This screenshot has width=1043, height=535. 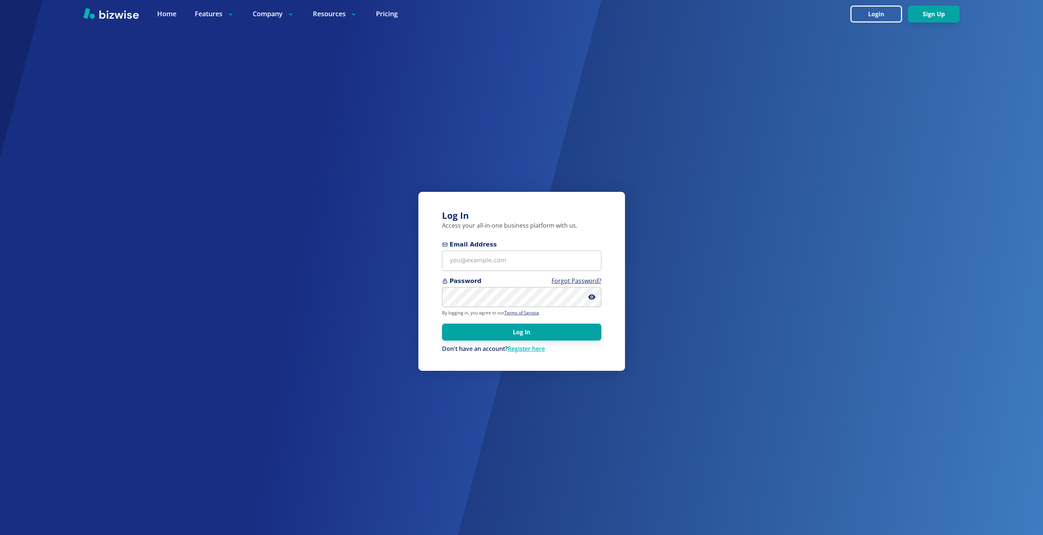 What do you see at coordinates (522, 245) in the screenshot?
I see `span: Email Address` at bounding box center [522, 245].